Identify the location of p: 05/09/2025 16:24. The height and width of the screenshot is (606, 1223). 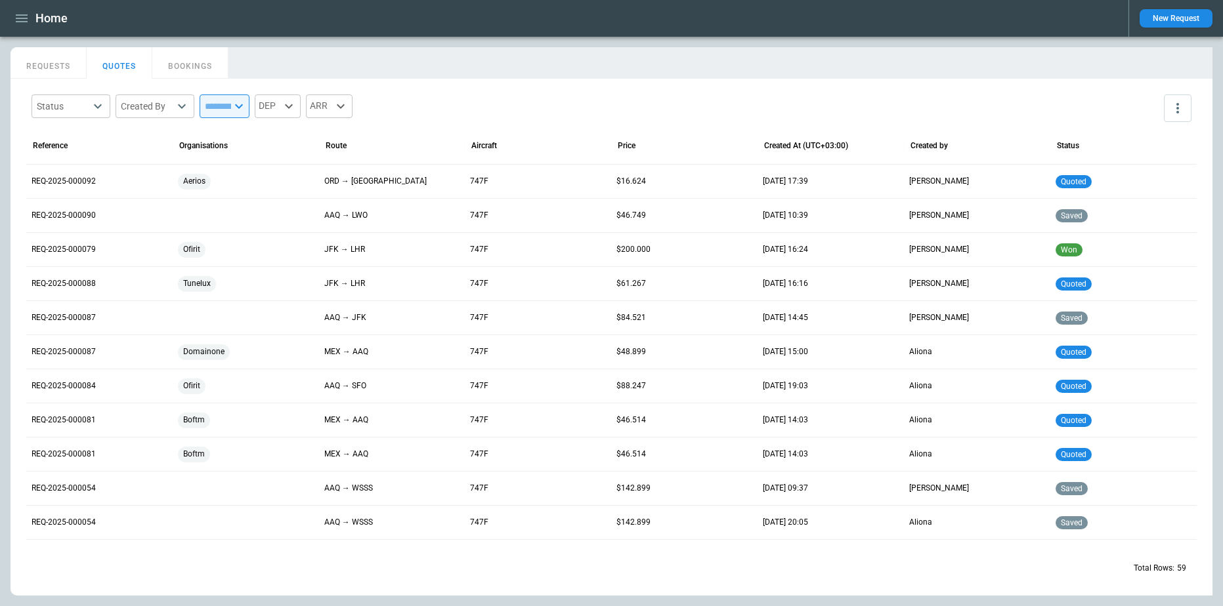
(785, 249).